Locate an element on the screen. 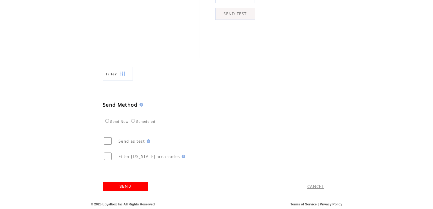 This screenshot has height=209, width=433. span: © 2025 Loyalbox Inc All Rights Reserved is located at coordinates (123, 205).